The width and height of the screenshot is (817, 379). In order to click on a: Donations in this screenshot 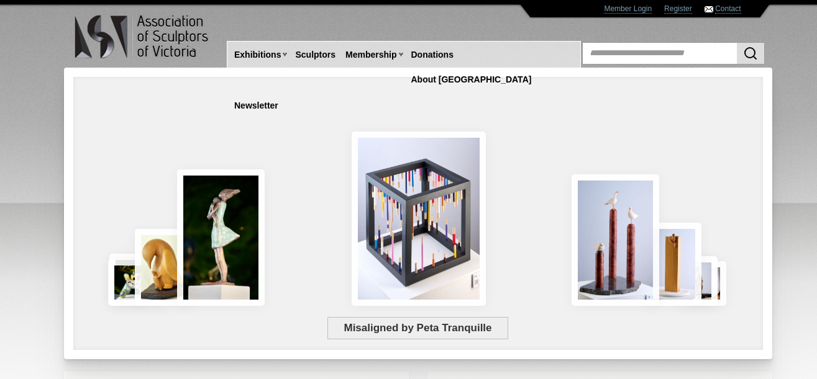, I will do `click(432, 55)`.